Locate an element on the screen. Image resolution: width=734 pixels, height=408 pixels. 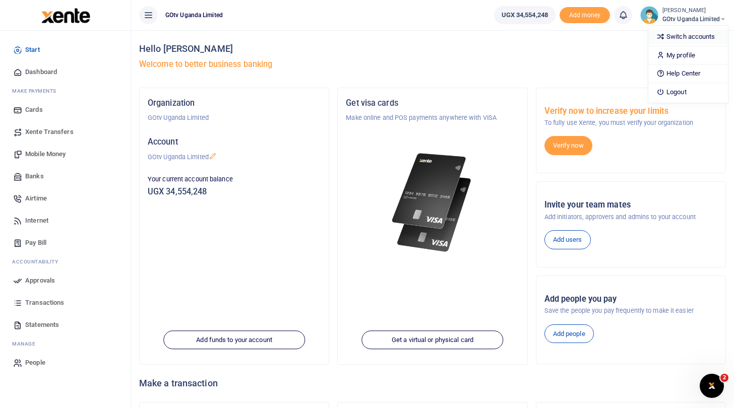
p: Your current account balance is located at coordinates (234, 179).